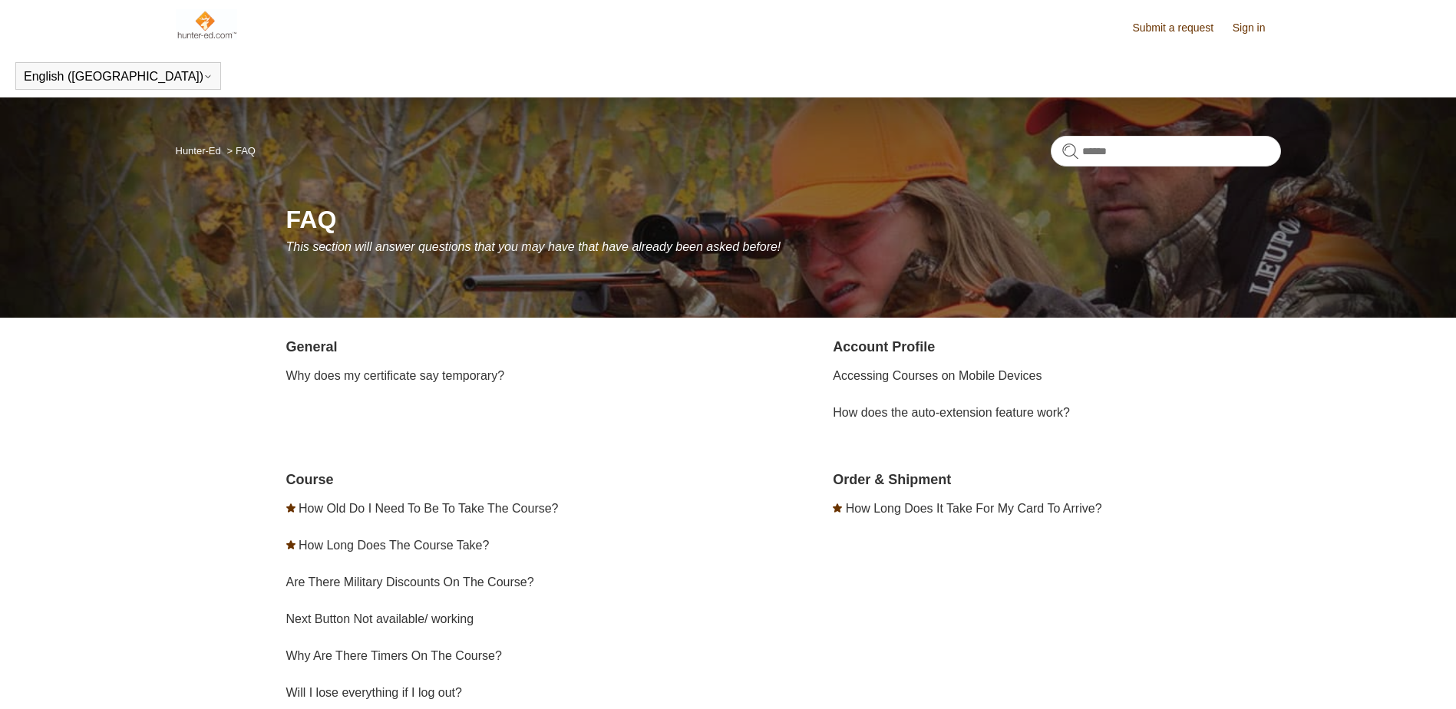  Describe the element at coordinates (1181, 28) in the screenshot. I see `a: Submit a request` at that location.